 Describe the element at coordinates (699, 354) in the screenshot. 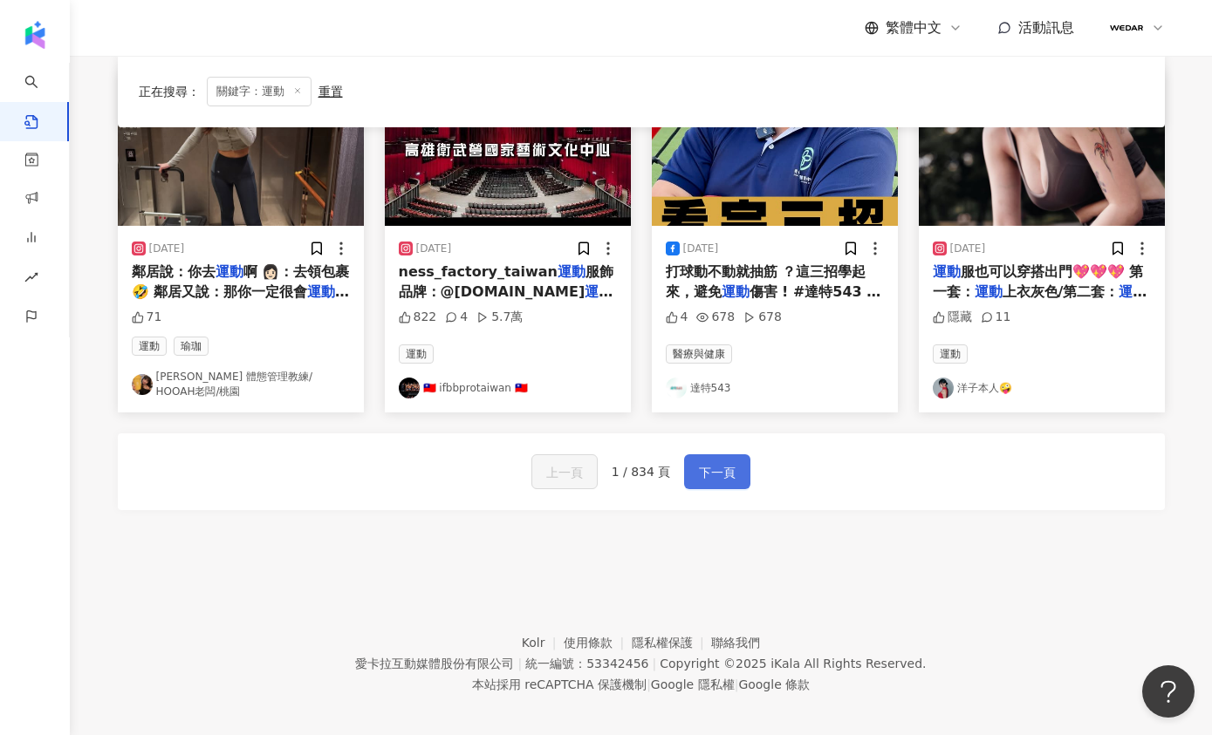

I see `span: 醫療與健康` at that location.